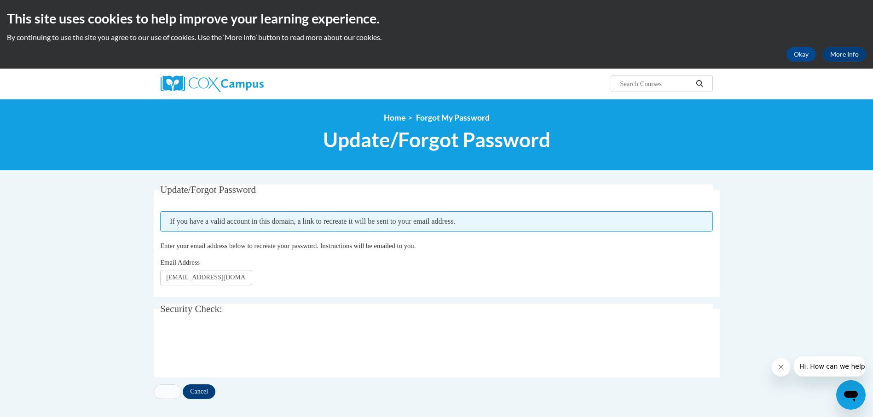 This screenshot has height=417, width=873. Describe the element at coordinates (436, 221) in the screenshot. I see `span: If you have a valid account in this domain, a link to recreate it will be sent to your email addr...` at that location.